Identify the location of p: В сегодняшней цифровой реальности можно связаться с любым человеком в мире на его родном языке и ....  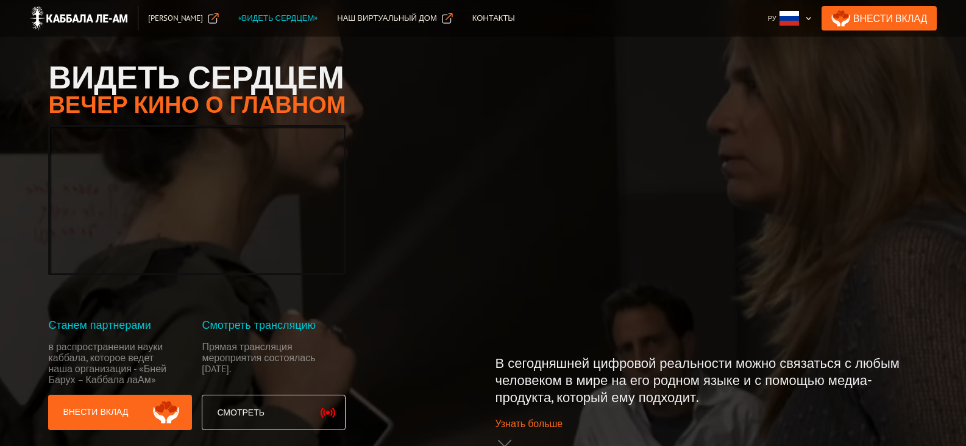
(706, 380).